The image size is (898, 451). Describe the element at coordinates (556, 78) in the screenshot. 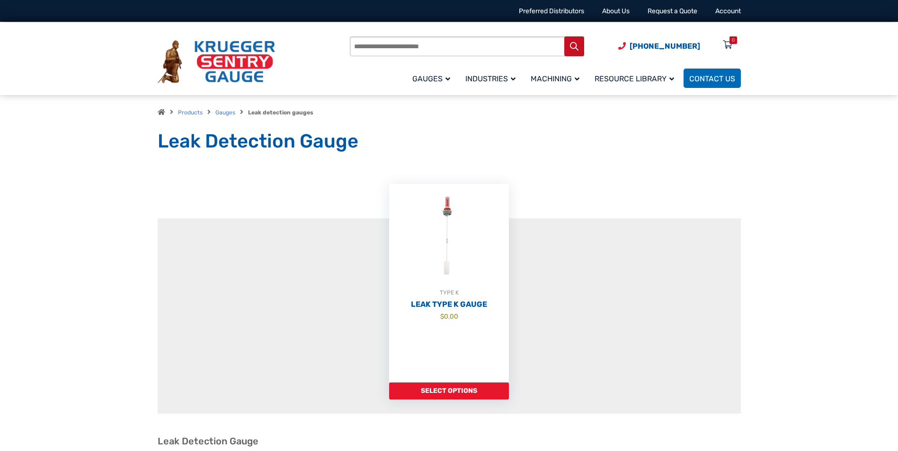

I see `a: Machining` at that location.